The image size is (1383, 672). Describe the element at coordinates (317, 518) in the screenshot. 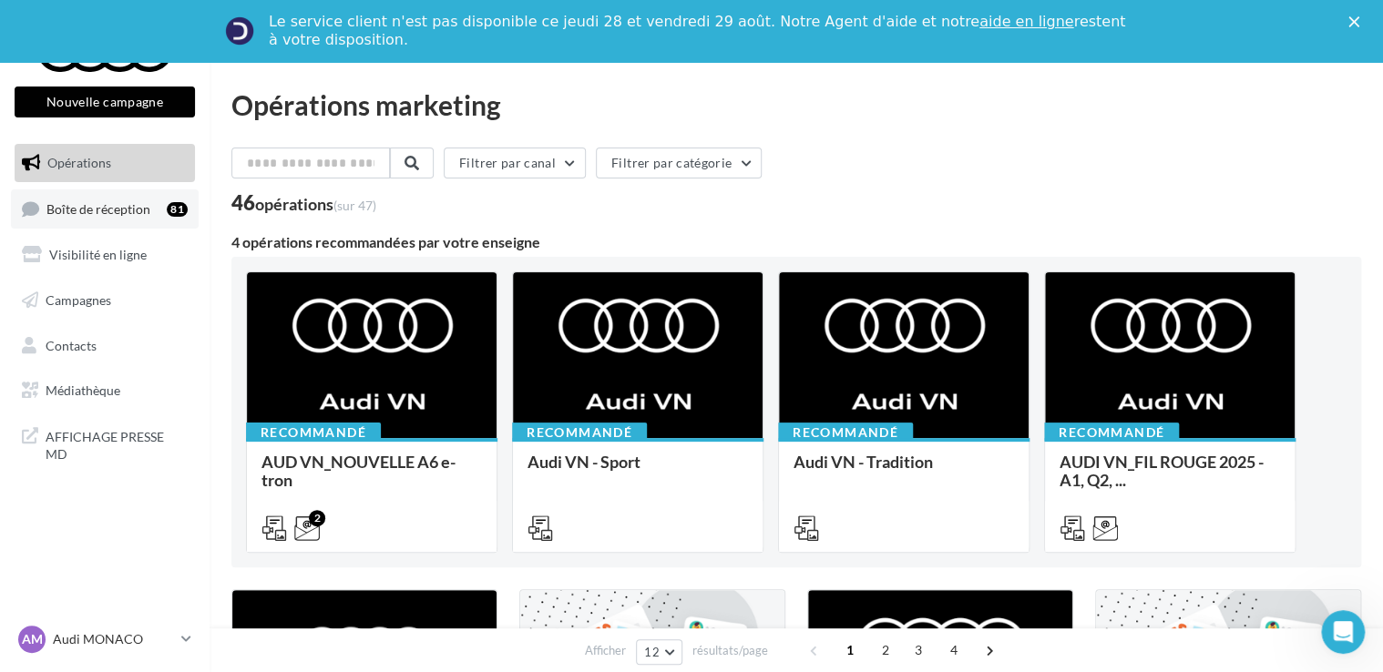

I see `div: 2` at that location.